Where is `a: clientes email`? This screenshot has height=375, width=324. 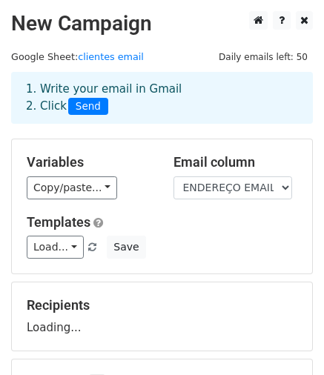 a: clientes email is located at coordinates (110, 56).